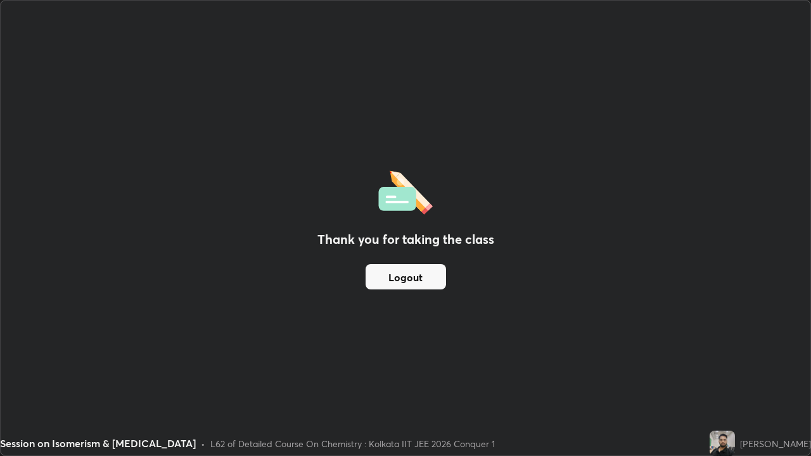 The width and height of the screenshot is (811, 456). I want to click on div: L62 of Detailed Course On Chemistry : Kolkata IIT JEE 2026 Conquer 1, so click(352, 443).